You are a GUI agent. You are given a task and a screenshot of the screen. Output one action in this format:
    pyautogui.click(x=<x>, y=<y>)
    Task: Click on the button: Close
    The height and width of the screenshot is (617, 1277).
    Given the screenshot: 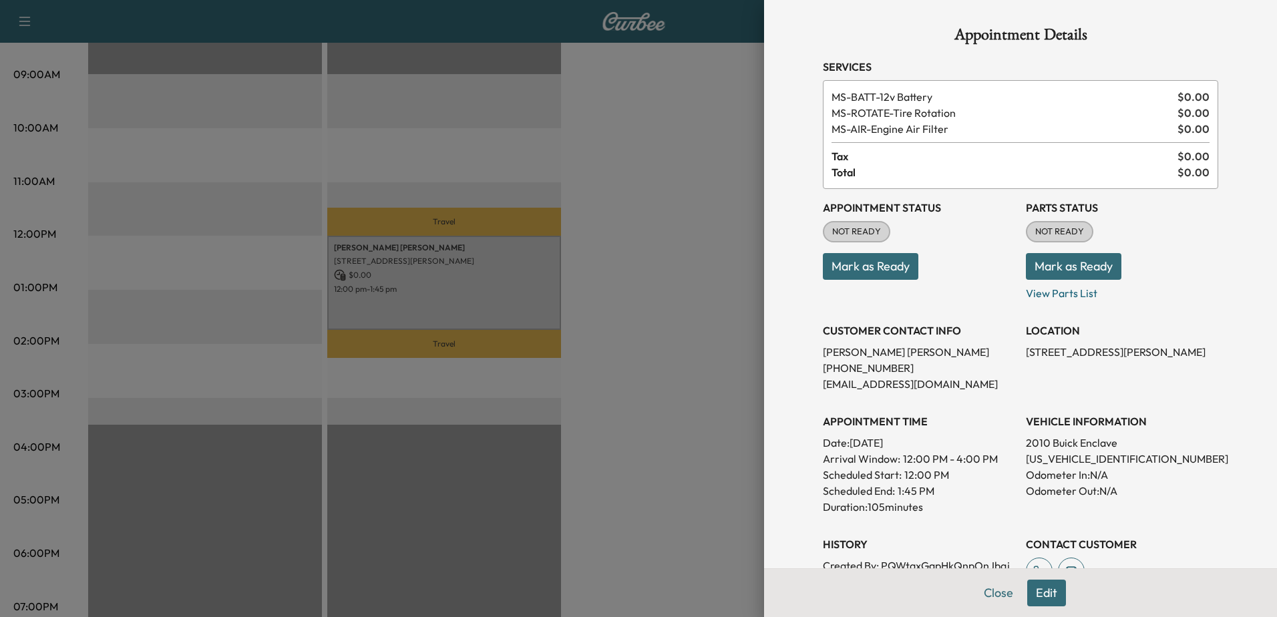 What is the action you would take?
    pyautogui.click(x=998, y=593)
    